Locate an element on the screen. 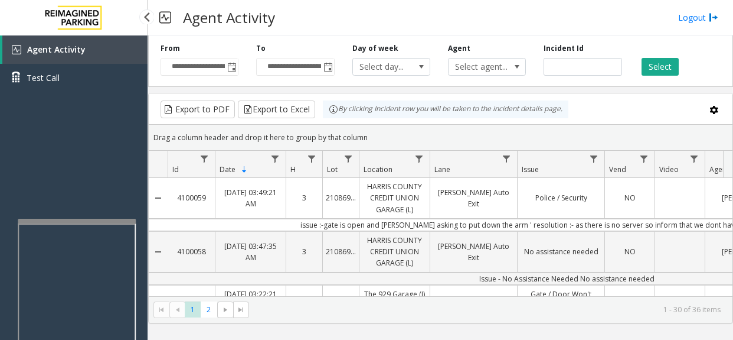 The image size is (733, 340). button: Export to PDF is located at coordinates (198, 109).